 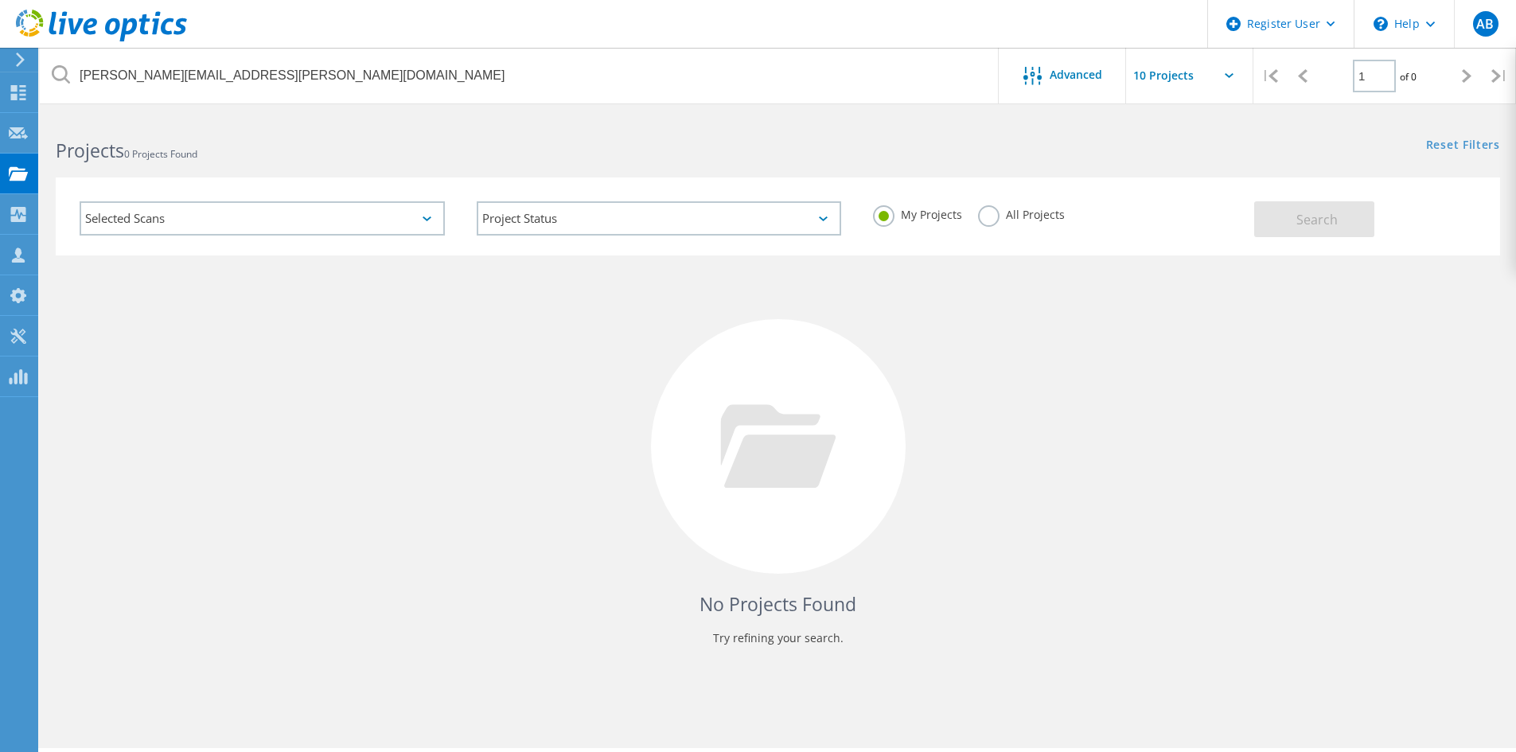 I want to click on h4: No Projects Found, so click(x=777, y=604).